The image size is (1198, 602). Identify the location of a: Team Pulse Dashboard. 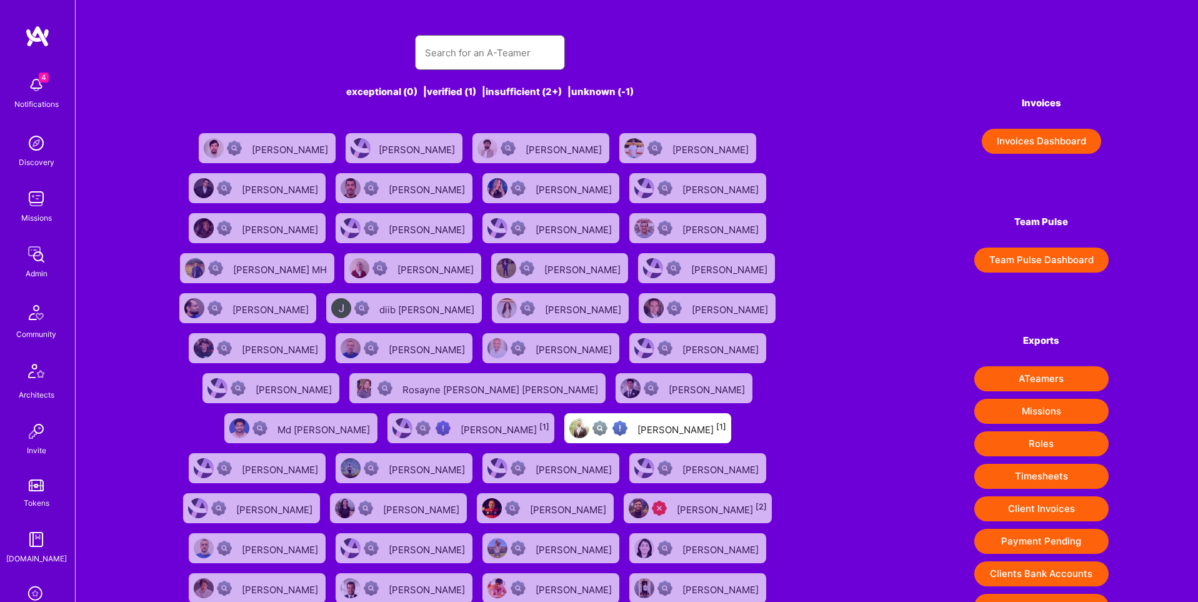
(1041, 260).